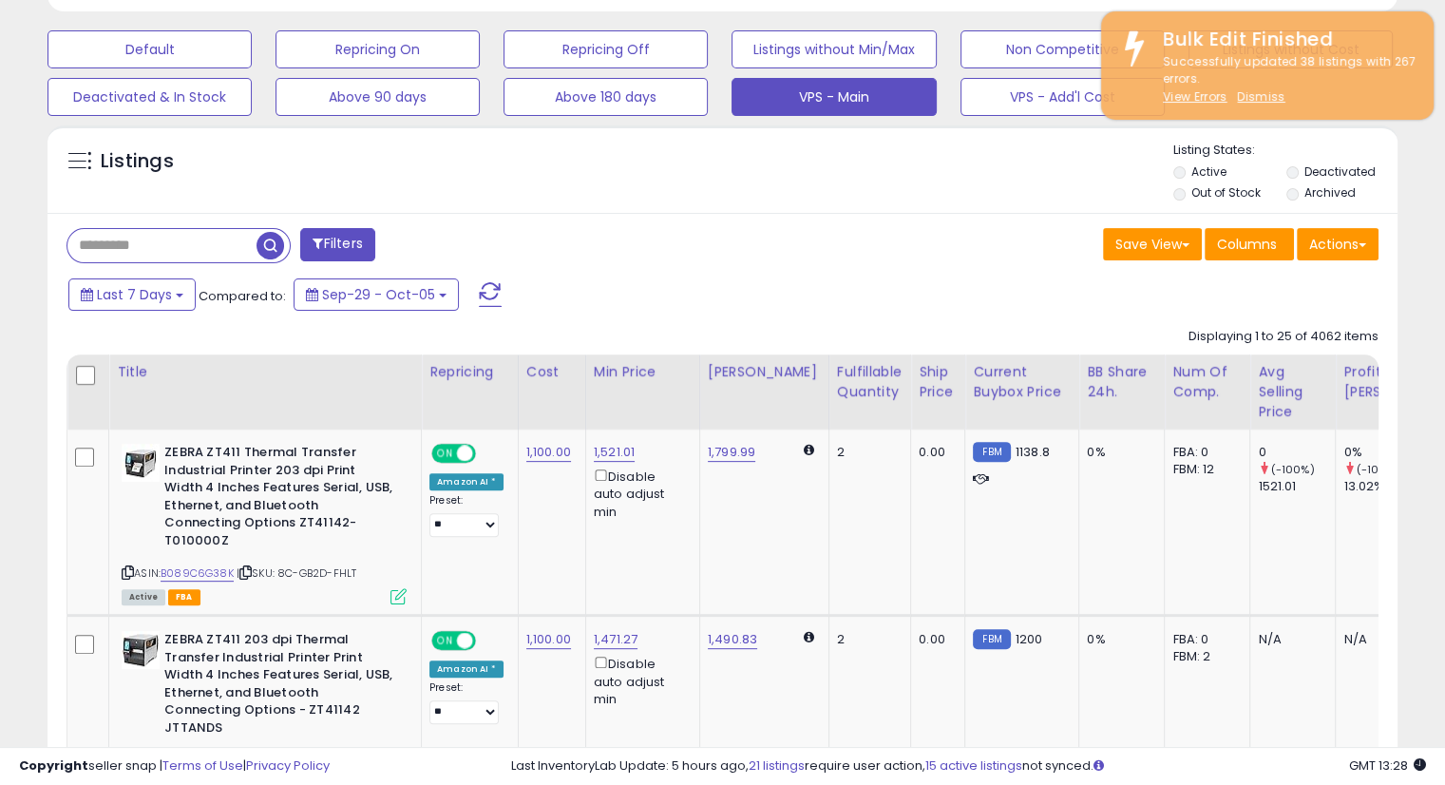 This screenshot has height=785, width=1445. What do you see at coordinates (143, 597) in the screenshot?
I see `span: All listings currently available for purchase on Amazon` at bounding box center [143, 597].